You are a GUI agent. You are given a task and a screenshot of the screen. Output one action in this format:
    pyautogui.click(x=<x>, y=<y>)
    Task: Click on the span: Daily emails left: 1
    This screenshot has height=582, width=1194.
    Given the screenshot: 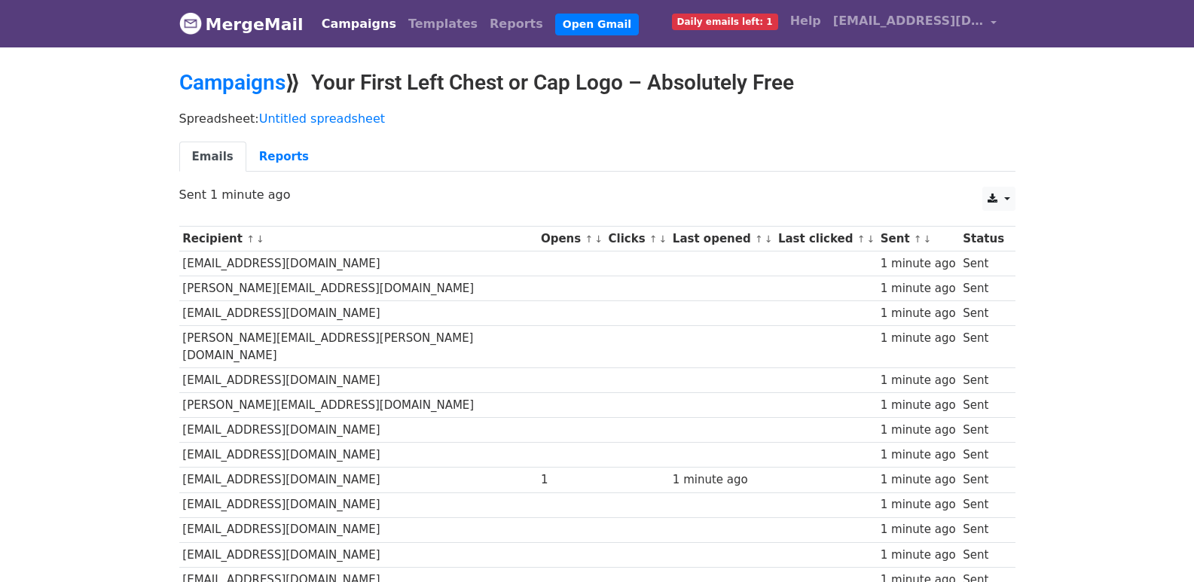 What is the action you would take?
    pyautogui.click(x=724, y=22)
    